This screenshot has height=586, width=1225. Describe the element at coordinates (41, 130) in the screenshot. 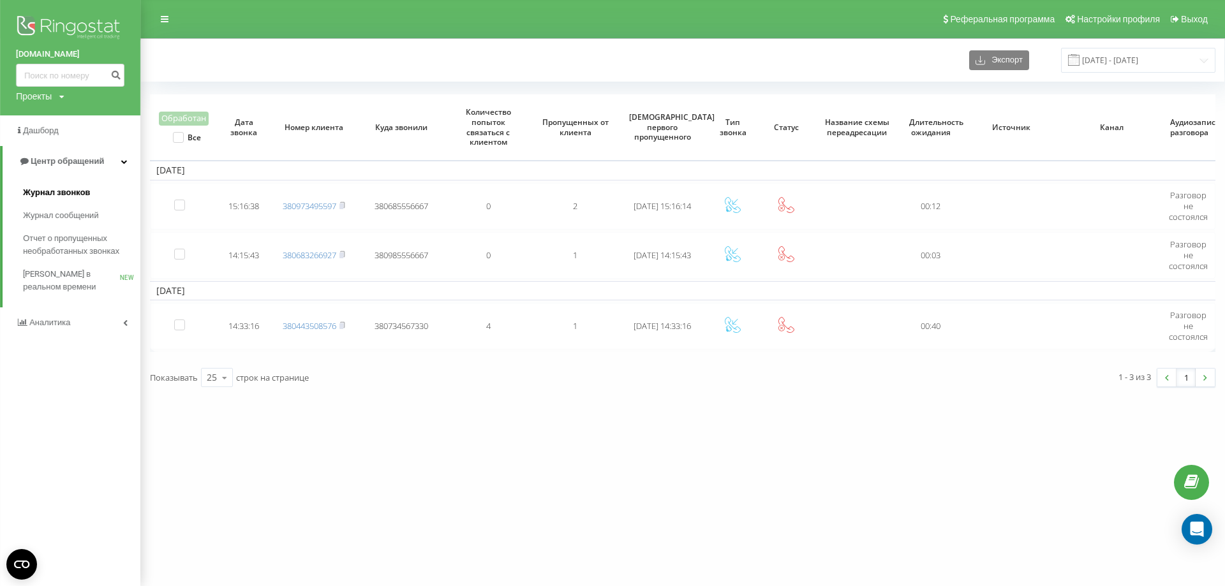

I see `span: Дашборд` at that location.